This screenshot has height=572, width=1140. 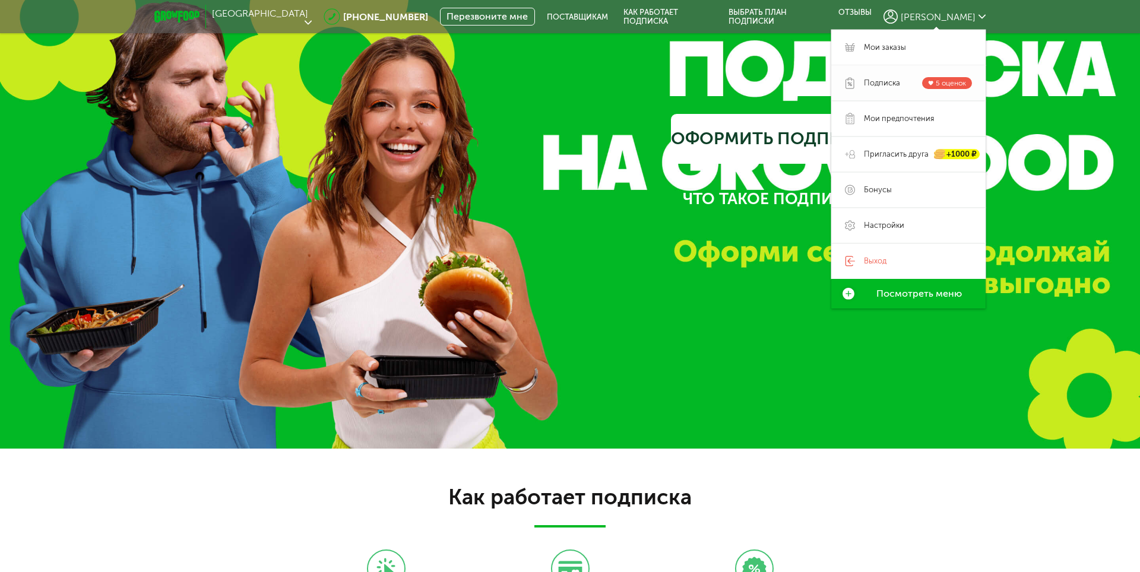 What do you see at coordinates (957, 154) in the screenshot?
I see `div: +1000 ₽` at bounding box center [957, 154].